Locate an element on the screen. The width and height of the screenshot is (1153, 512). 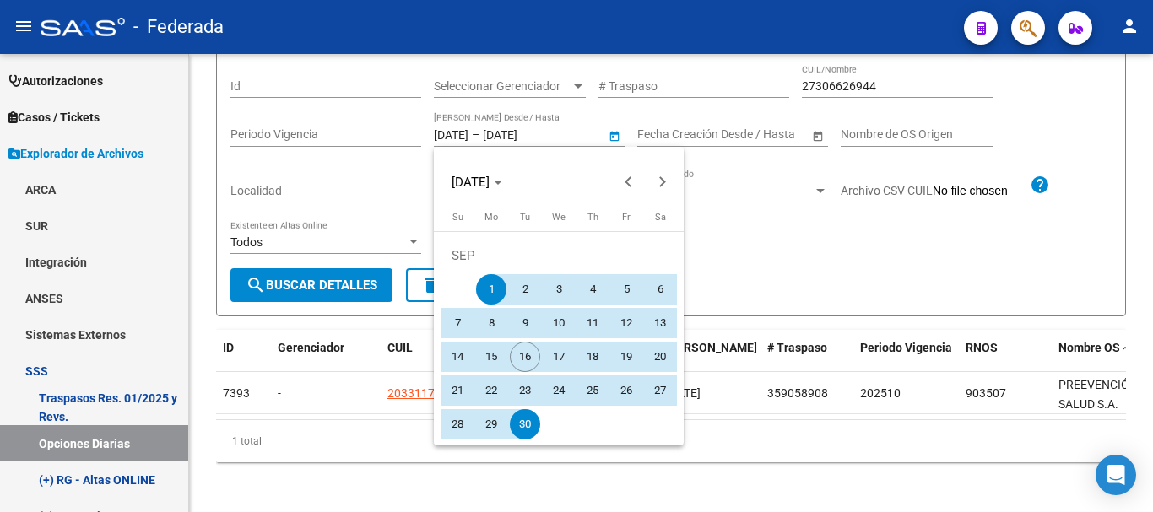
button: September 14, 2025 is located at coordinates (457, 357).